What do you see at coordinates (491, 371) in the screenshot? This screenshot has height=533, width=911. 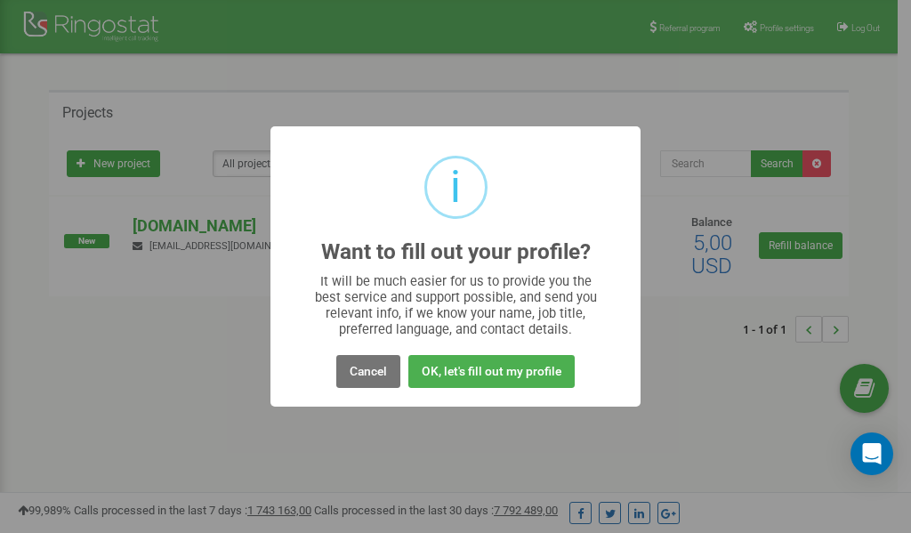 I see `button: OK, let's fill out my profile` at bounding box center [491, 371].